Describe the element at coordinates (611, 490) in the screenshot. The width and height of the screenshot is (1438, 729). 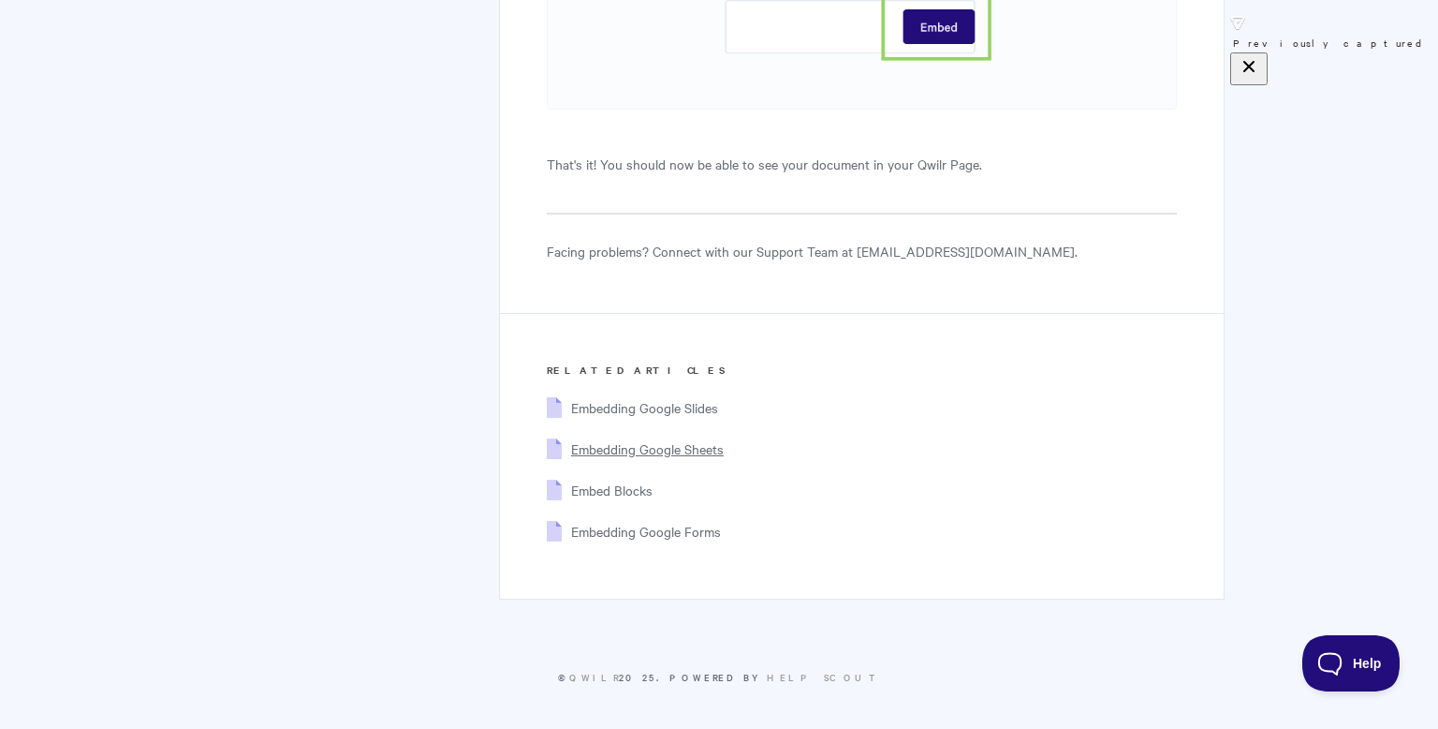
I see `a: Embed Blocks` at that location.